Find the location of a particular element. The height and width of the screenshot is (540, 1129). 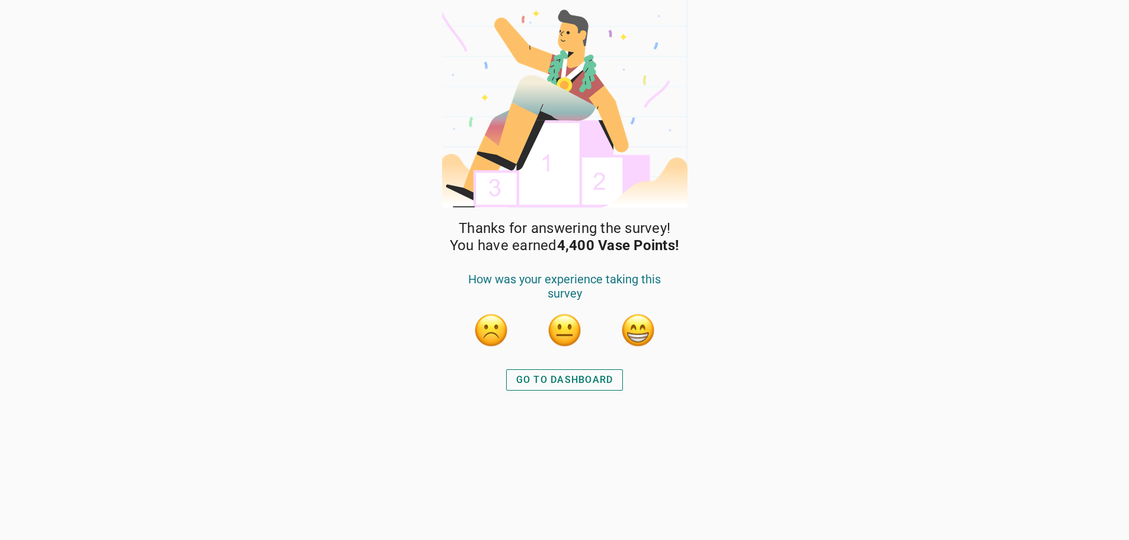

div: GO TO DASHBOARD is located at coordinates (565, 380).